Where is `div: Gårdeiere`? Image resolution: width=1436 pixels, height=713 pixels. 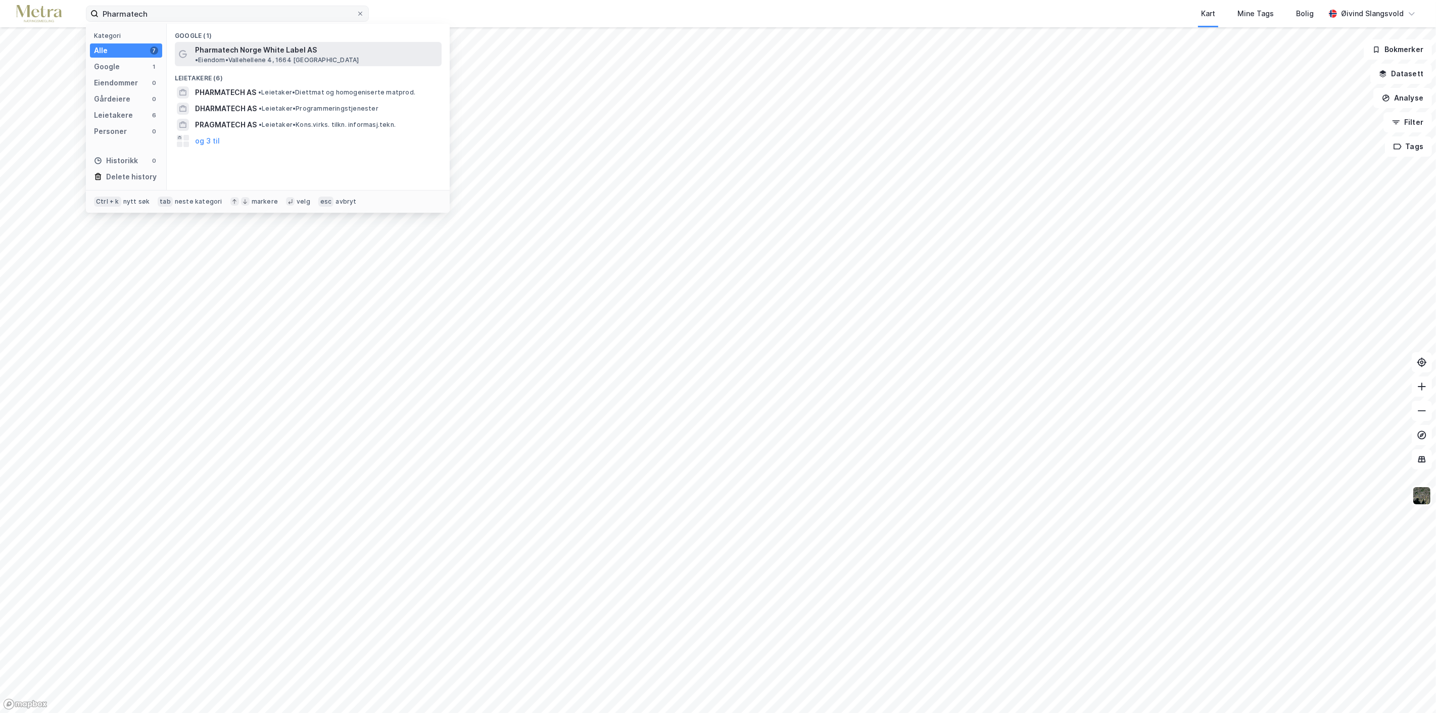 div: Gårdeiere is located at coordinates (112, 99).